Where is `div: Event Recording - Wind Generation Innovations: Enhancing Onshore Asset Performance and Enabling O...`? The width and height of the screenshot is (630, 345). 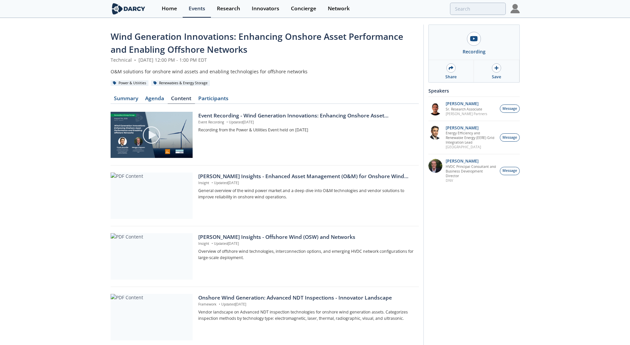
div: Event Recording - Wind Generation Innovations: Enhancing Onshore Asset Performance and Enabling O... is located at coordinates (306, 116).